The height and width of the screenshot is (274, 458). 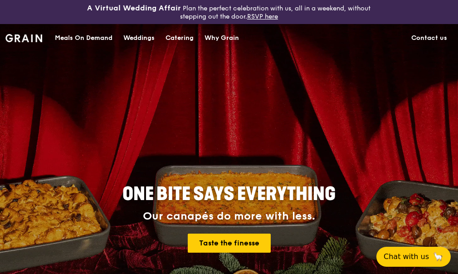 I want to click on div: Our canapés do more with less., so click(x=229, y=216).